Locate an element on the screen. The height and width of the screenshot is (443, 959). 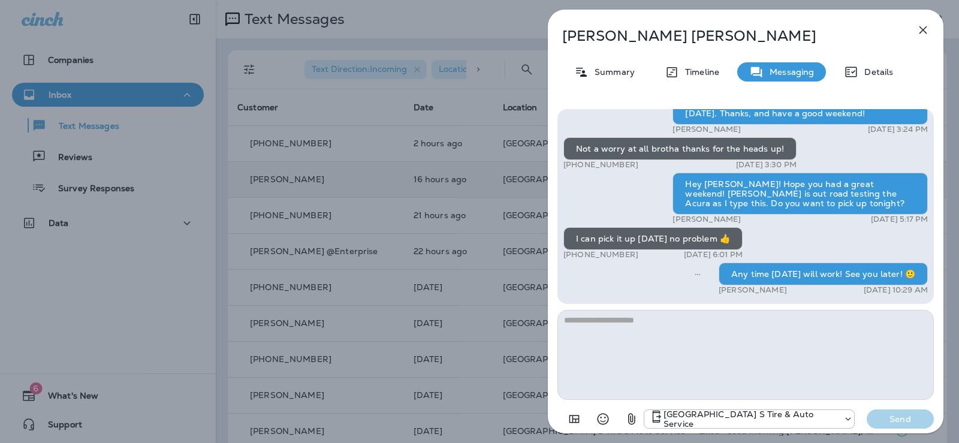
p: Timeline is located at coordinates (699, 72).